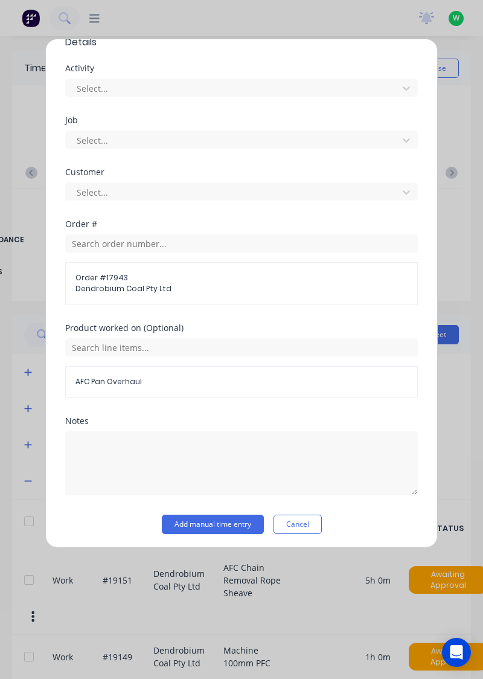  I want to click on div: Activity, so click(242, 68).